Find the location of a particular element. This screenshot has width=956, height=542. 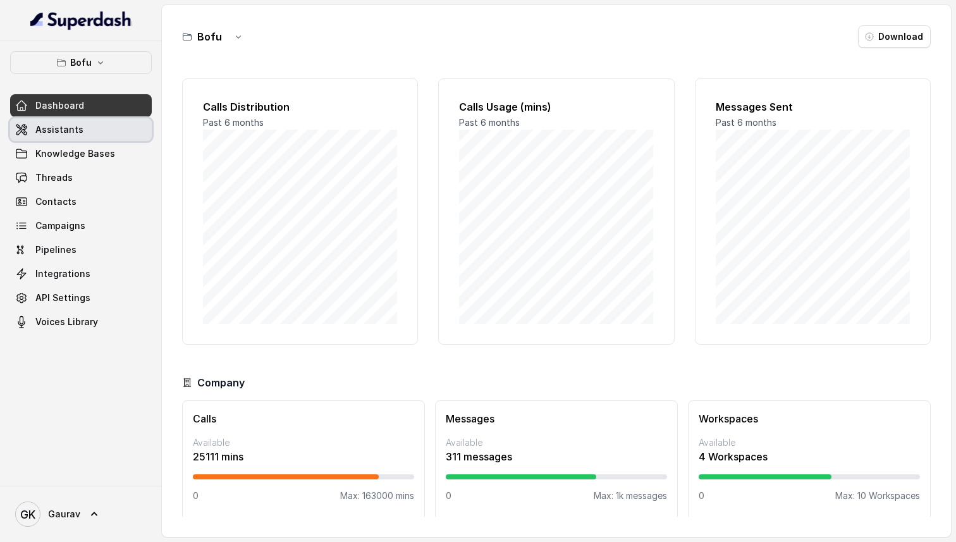

span: Pipelines is located at coordinates (56, 250).